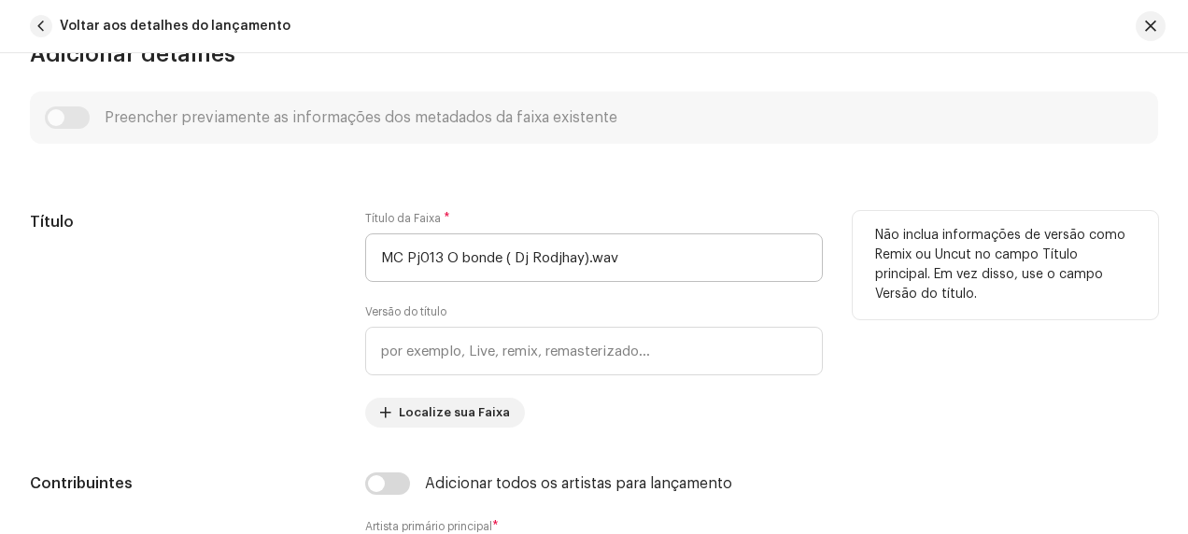 The height and width of the screenshot is (534, 1188). Describe the element at coordinates (444, 413) in the screenshot. I see `button: Localize sua Faixa` at that location.